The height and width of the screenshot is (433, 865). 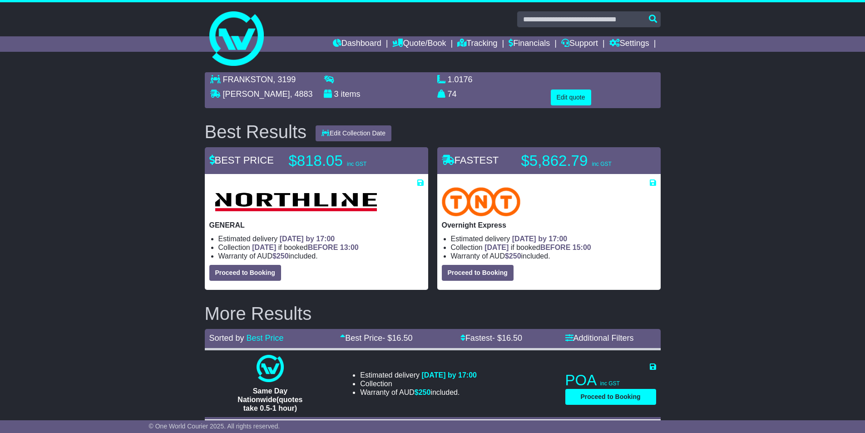 What do you see at coordinates (491, 338) in the screenshot?
I see `a: Fastest- $16.50` at bounding box center [491, 338].